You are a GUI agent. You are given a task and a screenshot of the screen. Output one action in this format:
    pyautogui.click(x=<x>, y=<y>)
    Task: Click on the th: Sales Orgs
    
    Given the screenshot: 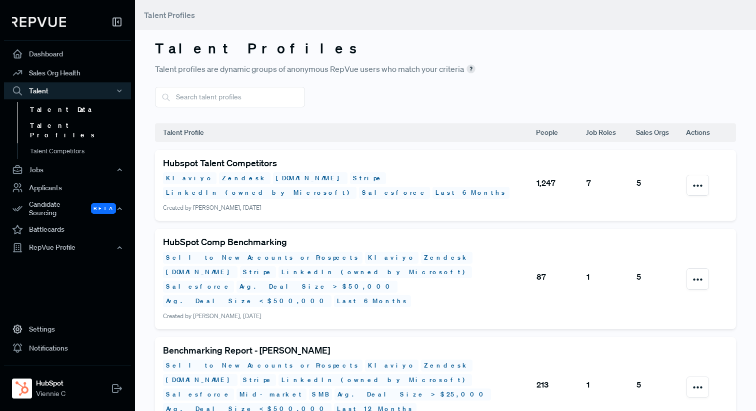 What is the action you would take?
    pyautogui.click(x=661, y=132)
    